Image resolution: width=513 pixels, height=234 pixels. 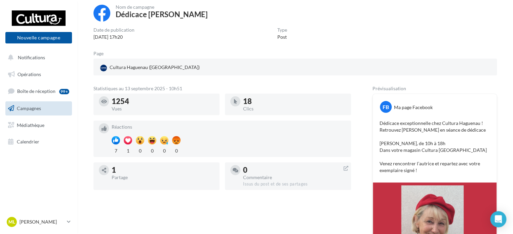 What do you see at coordinates (413, 107) in the screenshot?
I see `div: Ma page Facebook` at bounding box center [413, 107].